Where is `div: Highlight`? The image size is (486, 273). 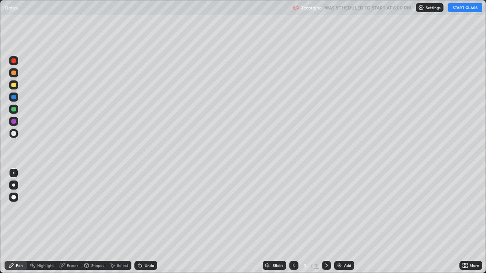
div: Highlight is located at coordinates (46, 266).